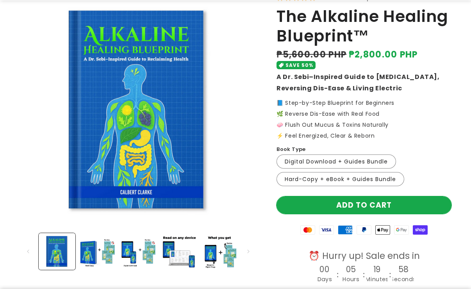  I want to click on label: Digital Download + Guides Bundle, so click(336, 161).